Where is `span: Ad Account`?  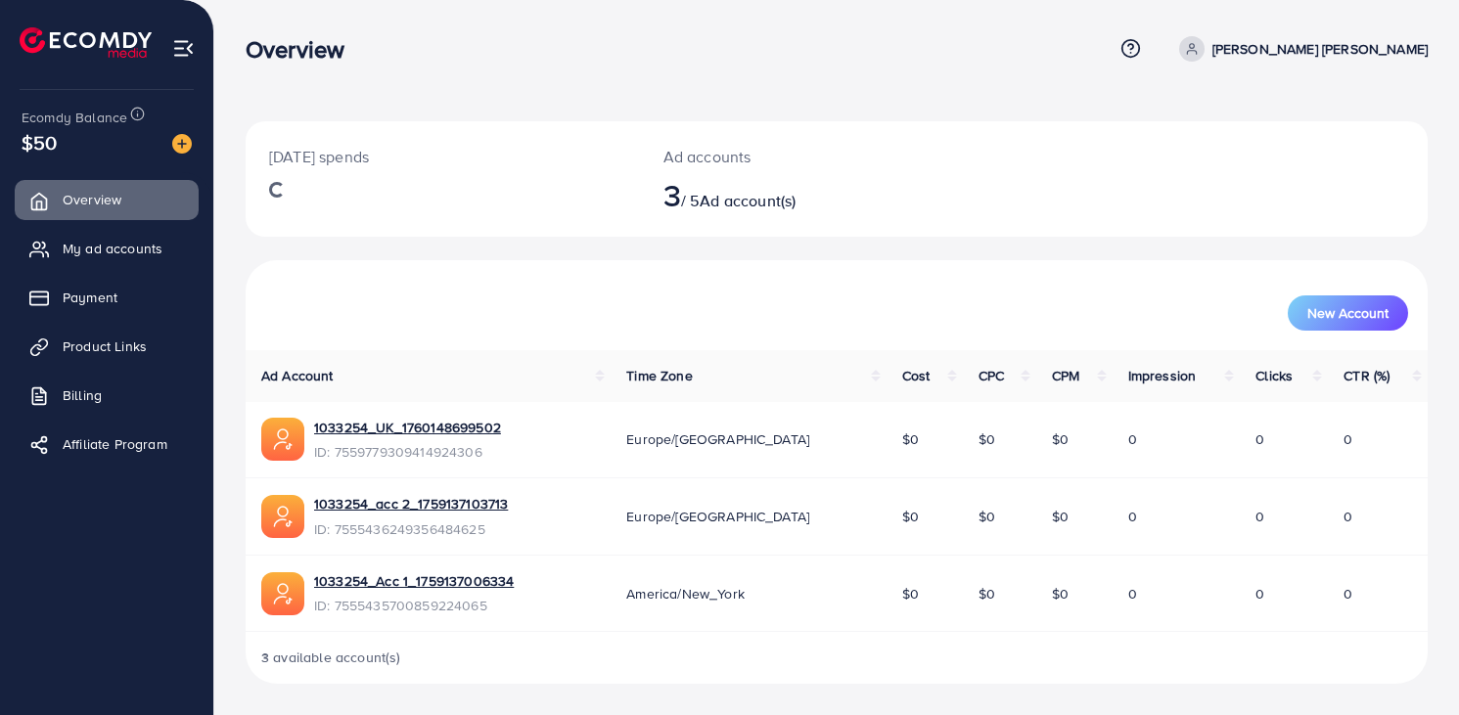 span: Ad Account is located at coordinates (297, 376).